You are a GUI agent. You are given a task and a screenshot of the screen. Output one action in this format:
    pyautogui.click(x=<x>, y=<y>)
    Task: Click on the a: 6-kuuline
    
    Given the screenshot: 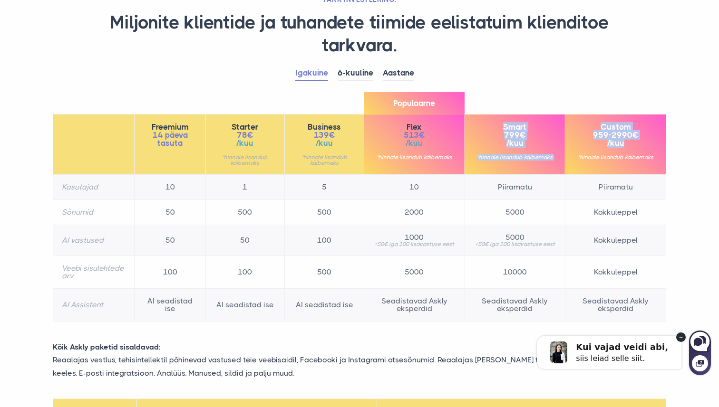 What is the action you would take?
    pyautogui.click(x=355, y=73)
    